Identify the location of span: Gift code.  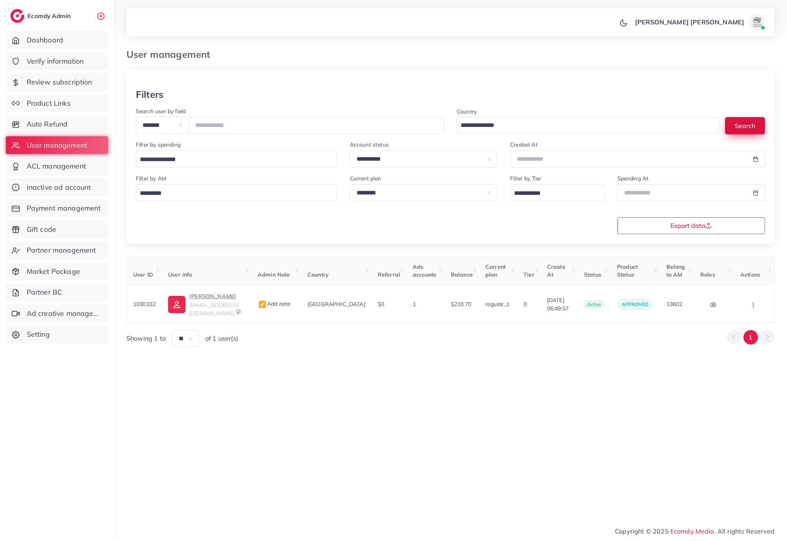
(41, 229).